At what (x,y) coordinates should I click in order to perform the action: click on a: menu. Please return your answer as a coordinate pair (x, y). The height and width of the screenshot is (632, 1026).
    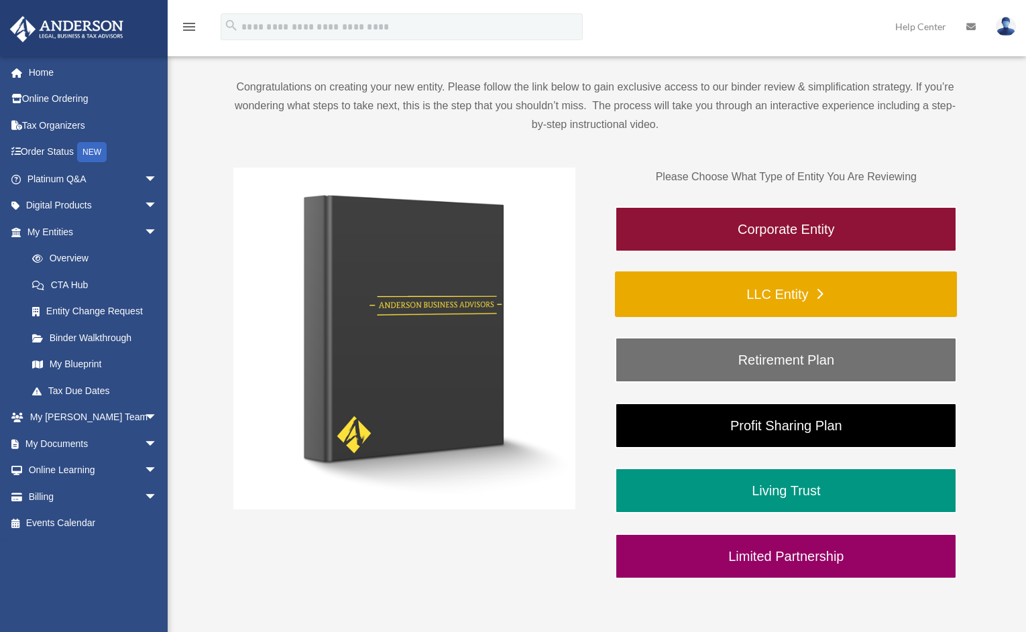
    Looking at the image, I should click on (189, 29).